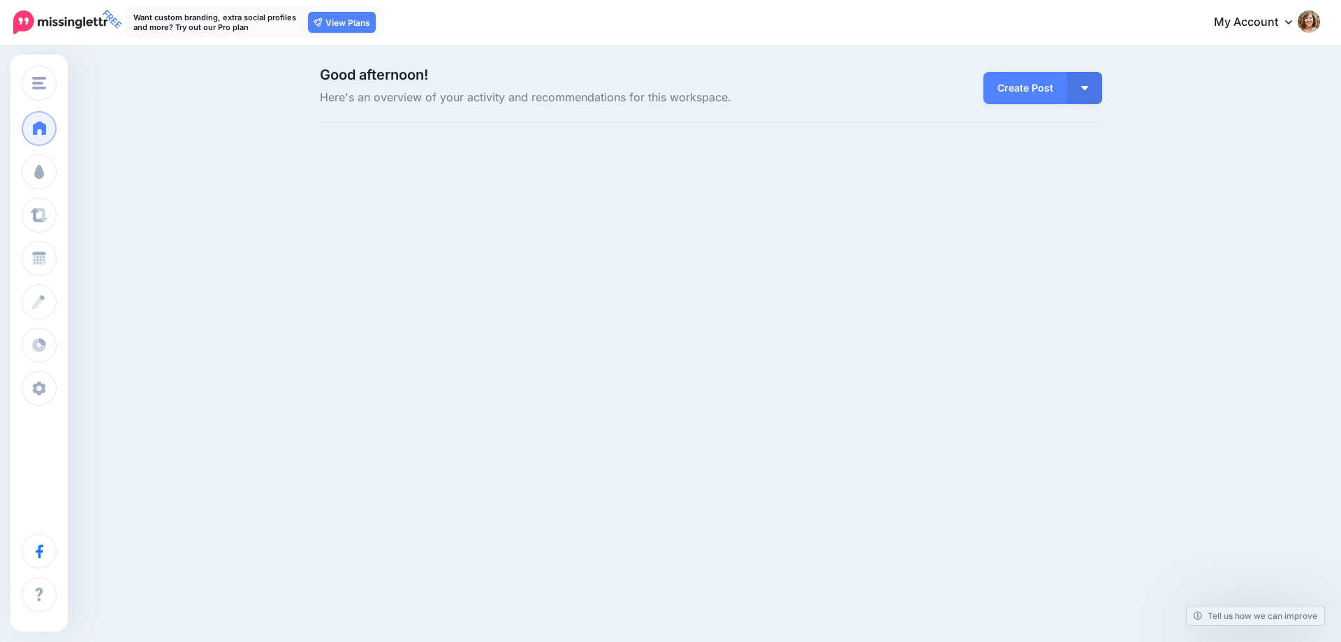 The height and width of the screenshot is (642, 1341). Describe the element at coordinates (60, 22) in the screenshot. I see `a: FREE` at that location.